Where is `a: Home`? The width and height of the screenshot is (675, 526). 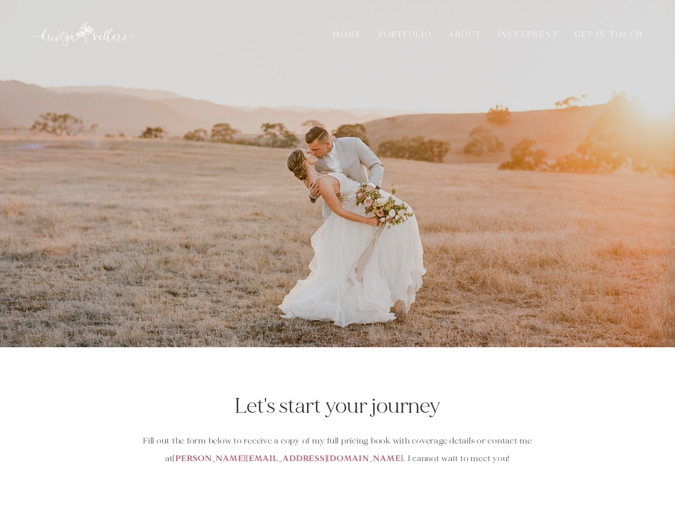 a: Home is located at coordinates (348, 35).